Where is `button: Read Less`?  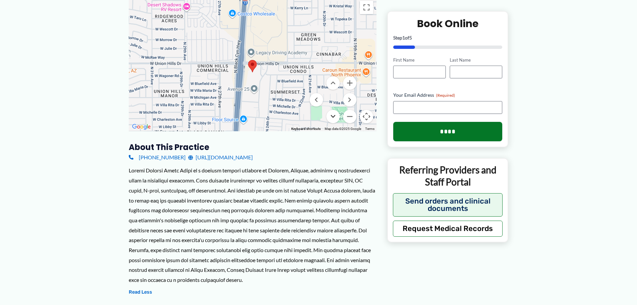
button: Read Less is located at coordinates (140, 292).